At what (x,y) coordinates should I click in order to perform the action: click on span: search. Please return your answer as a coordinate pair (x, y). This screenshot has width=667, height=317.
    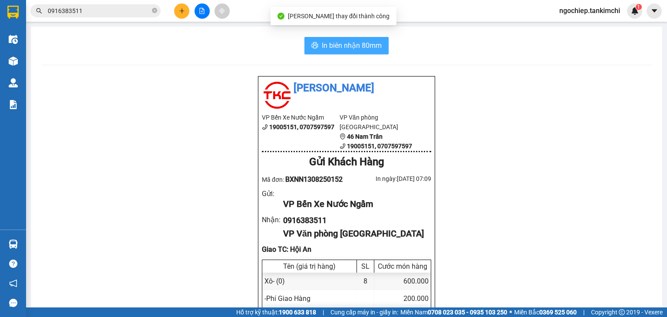
    Looking at the image, I should click on (39, 11).